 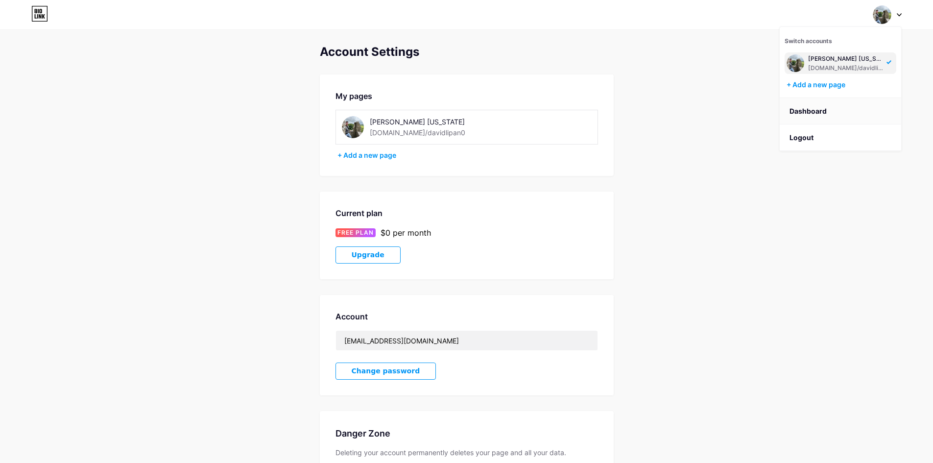 What do you see at coordinates (356, 233) in the screenshot?
I see `span: FREE PLAN` at bounding box center [356, 233].